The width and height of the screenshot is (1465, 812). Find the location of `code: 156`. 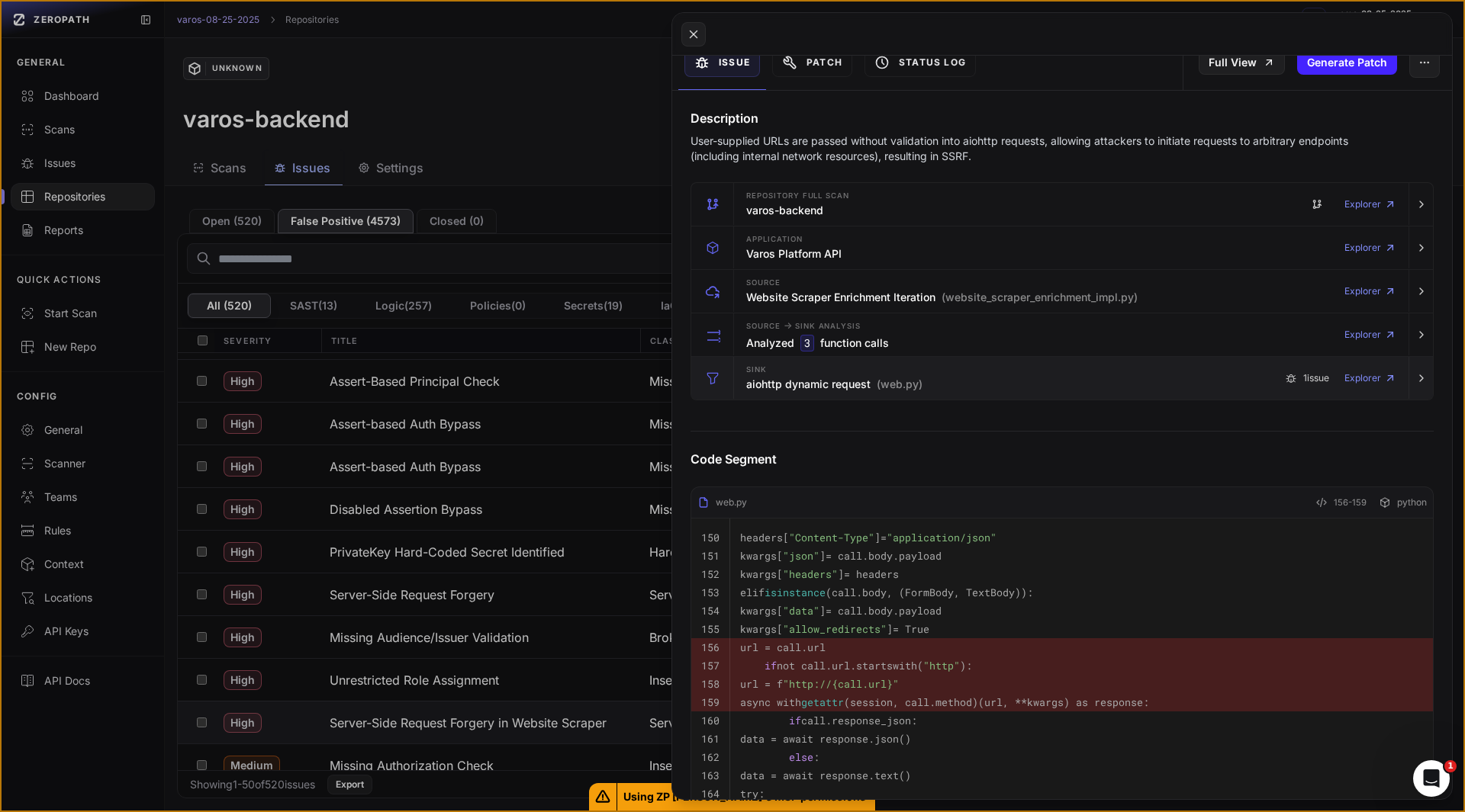

code: 156 is located at coordinates (710, 648).